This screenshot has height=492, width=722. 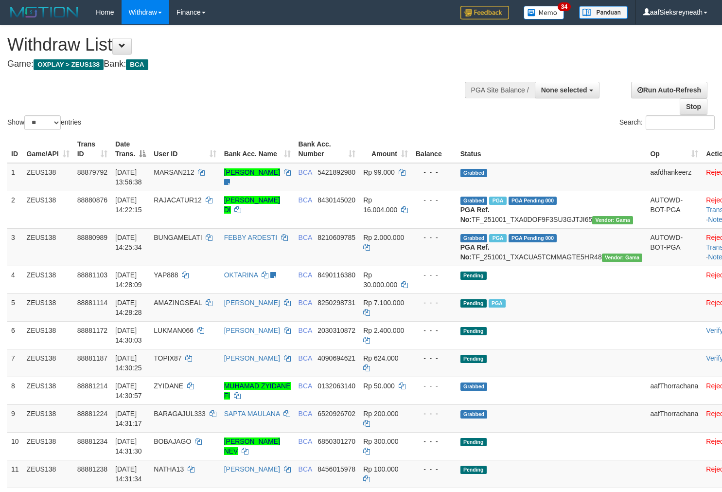 What do you see at coordinates (172, 441) in the screenshot?
I see `span: BOBAJAGO` at bounding box center [172, 441].